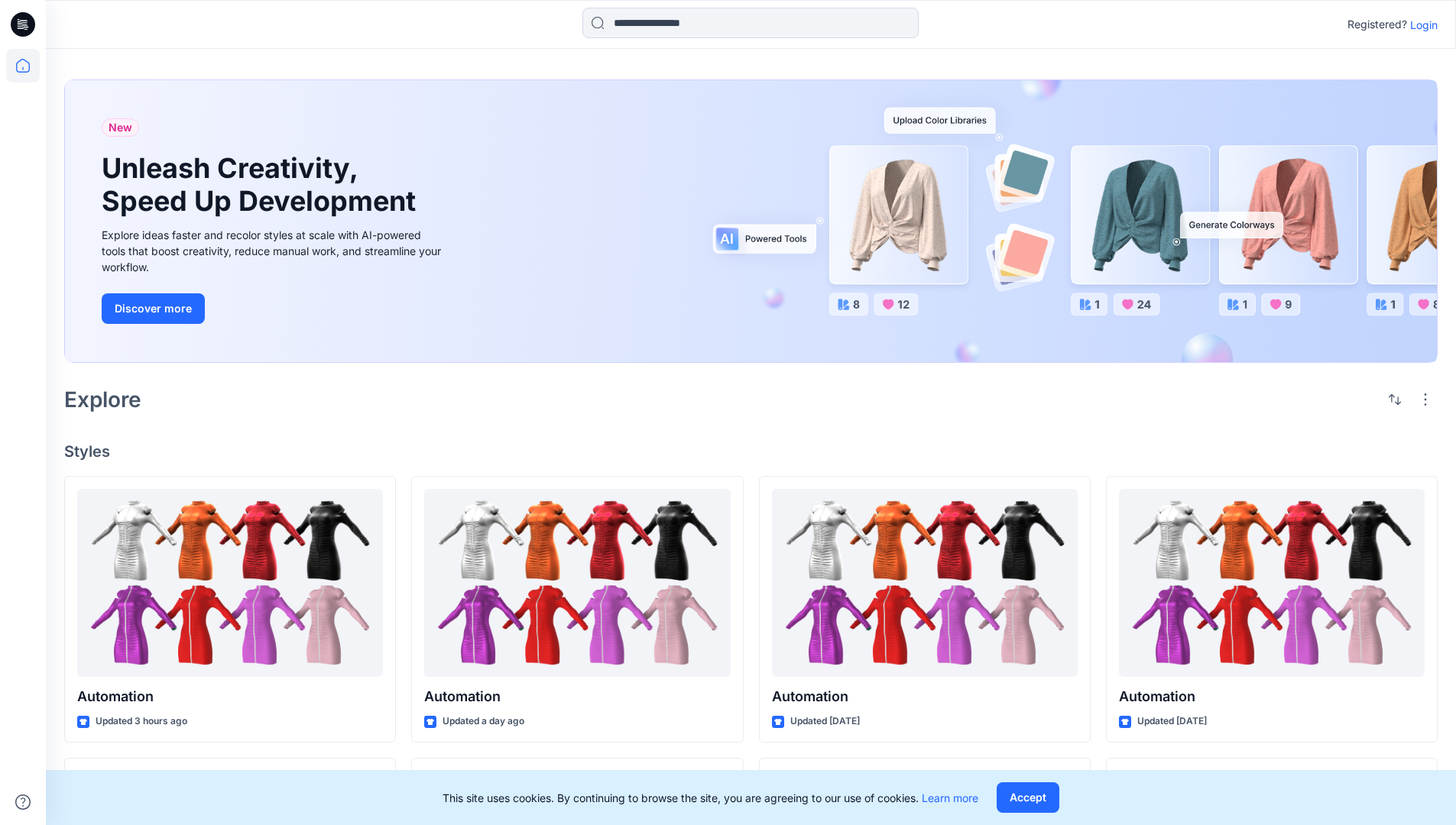 This screenshot has height=825, width=1456. I want to click on p: Updated 3 hours ago, so click(142, 721).